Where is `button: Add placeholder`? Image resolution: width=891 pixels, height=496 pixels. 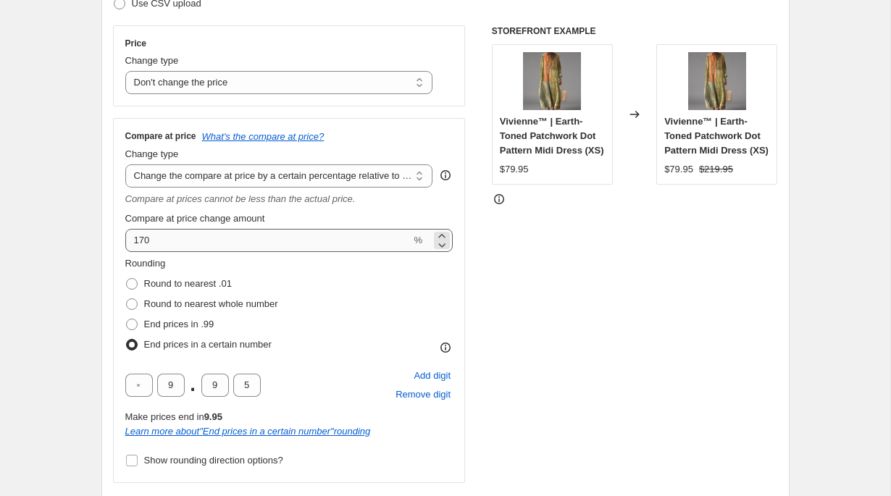
button: Add placeholder is located at coordinates (432, 376).